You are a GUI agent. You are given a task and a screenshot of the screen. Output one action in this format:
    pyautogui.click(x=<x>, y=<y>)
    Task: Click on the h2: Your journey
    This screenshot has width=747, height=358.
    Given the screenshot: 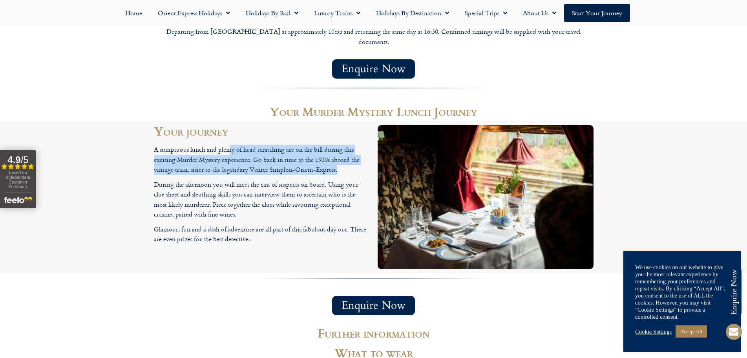 What is the action you would take?
    pyautogui.click(x=262, y=131)
    